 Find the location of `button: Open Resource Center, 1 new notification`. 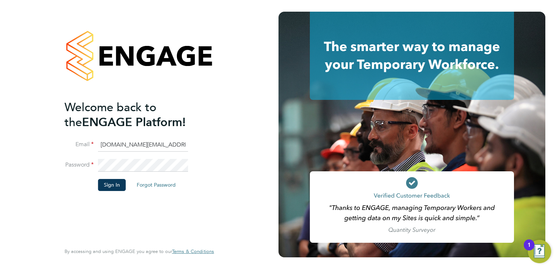

button: Open Resource Center, 1 new notification is located at coordinates (539, 251).